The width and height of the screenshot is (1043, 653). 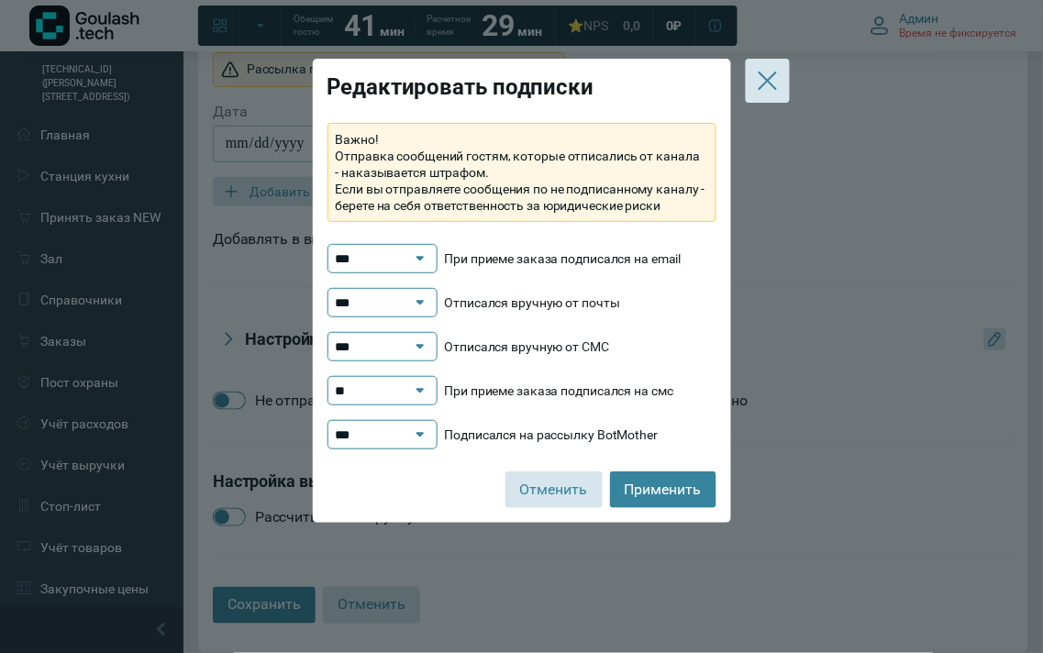 I want to click on button: Отменить, so click(x=554, y=490).